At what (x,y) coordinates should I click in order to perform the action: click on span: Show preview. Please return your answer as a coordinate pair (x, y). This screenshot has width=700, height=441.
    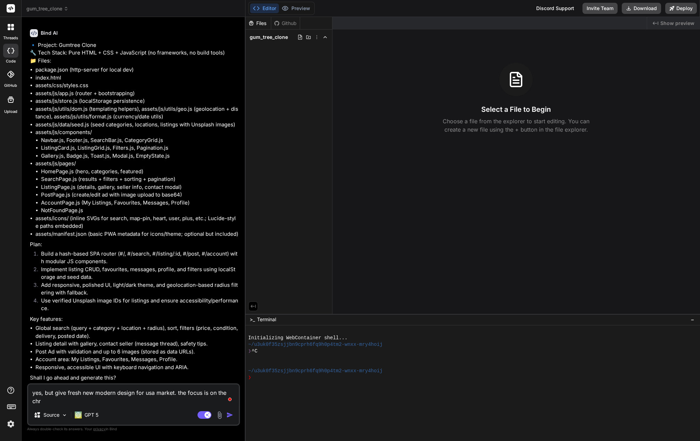
    Looking at the image, I should click on (677, 23).